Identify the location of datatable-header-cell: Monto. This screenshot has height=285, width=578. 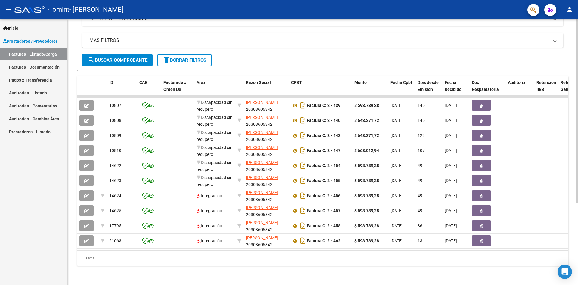
(370, 89).